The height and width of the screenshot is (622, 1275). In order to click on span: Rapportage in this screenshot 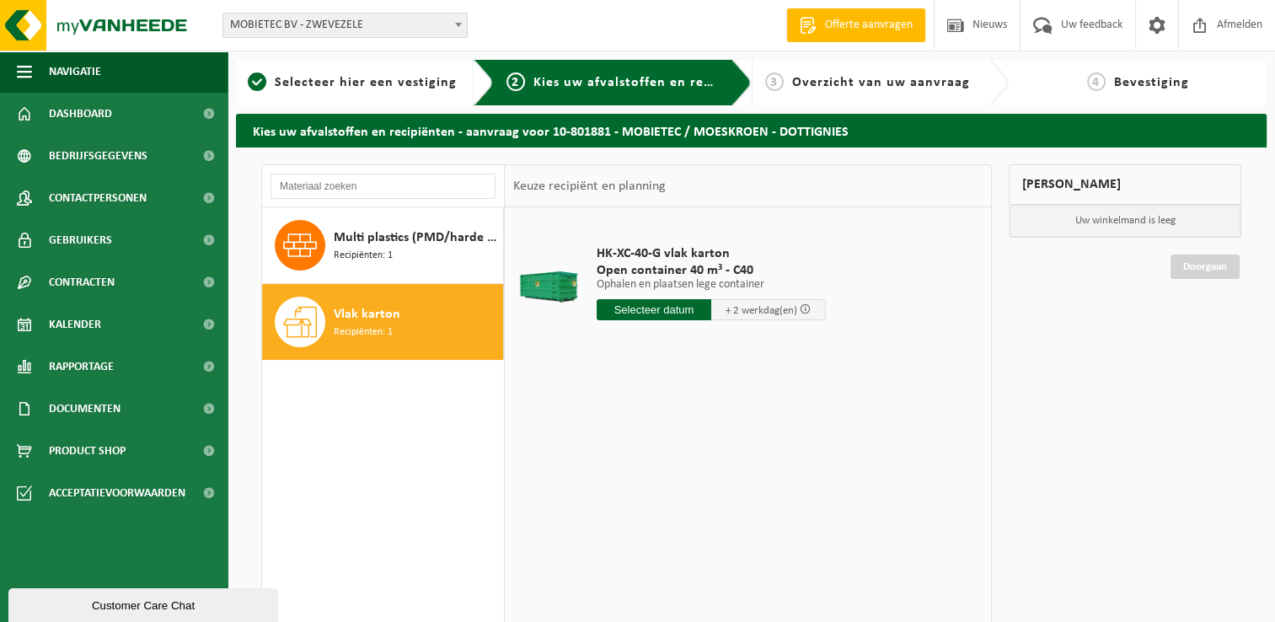, I will do `click(81, 367)`.